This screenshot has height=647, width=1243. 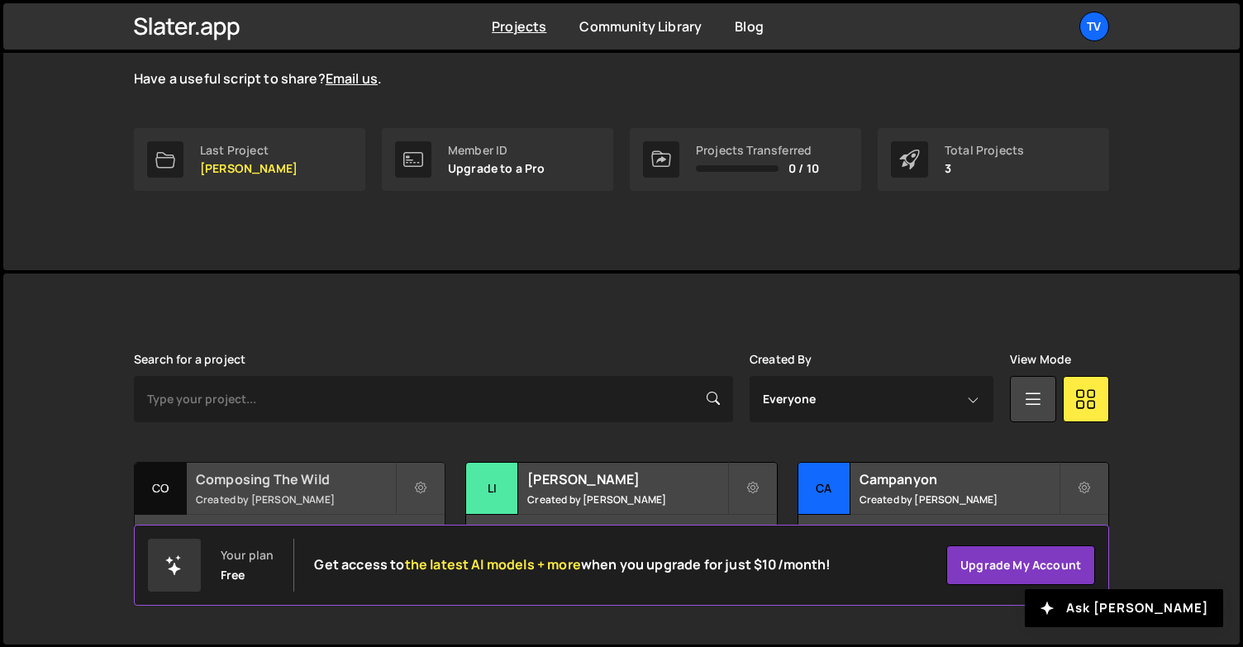 I want to click on label: View Mode, so click(x=1041, y=360).